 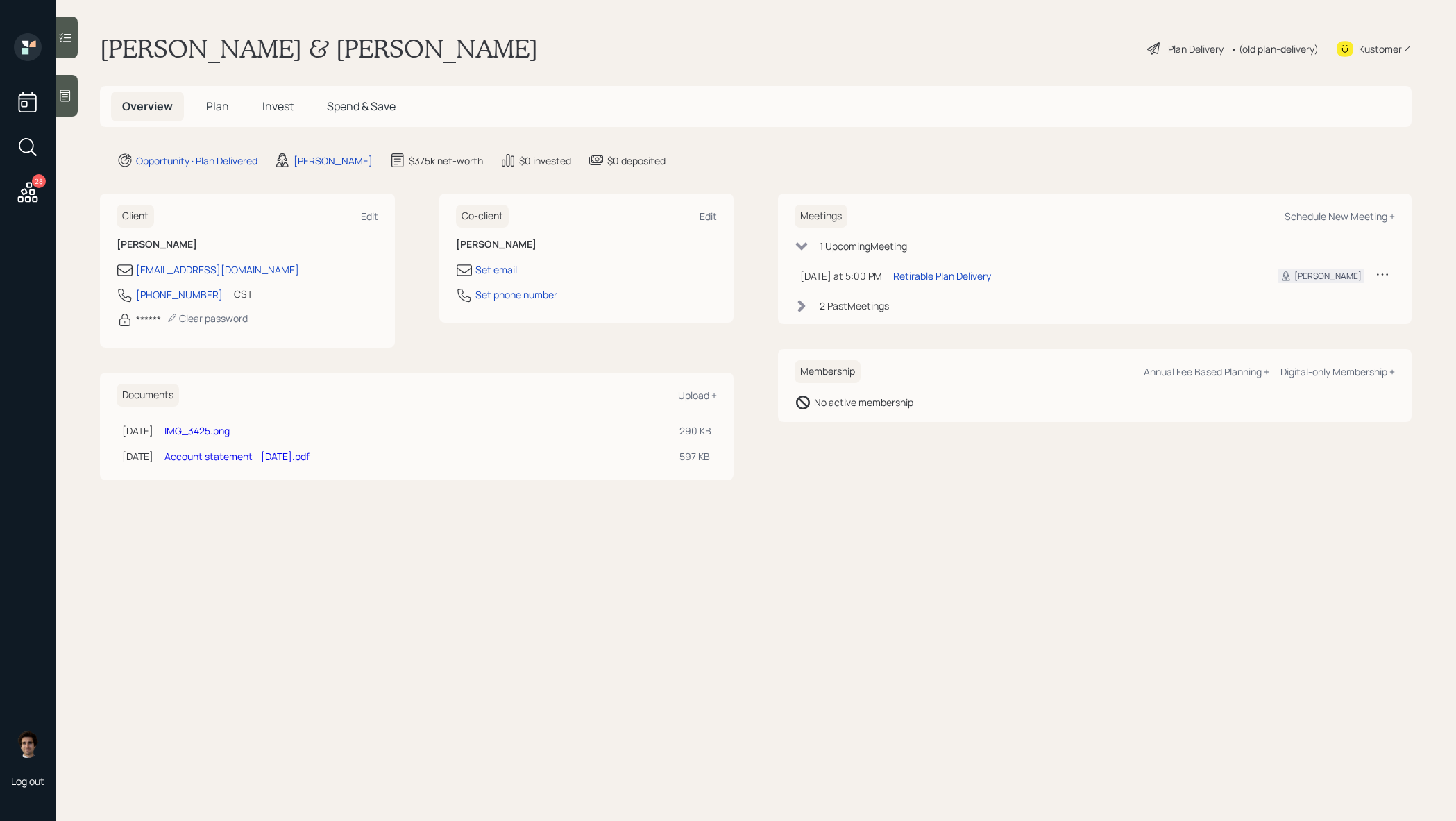 I want to click on span: Spend & Save, so click(x=361, y=106).